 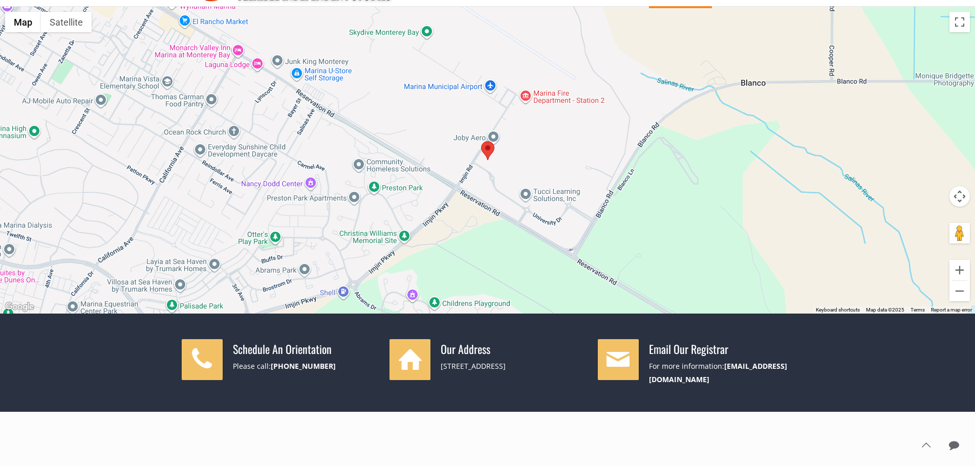 I want to click on h4: Schedule An Orientation, so click(x=305, y=349).